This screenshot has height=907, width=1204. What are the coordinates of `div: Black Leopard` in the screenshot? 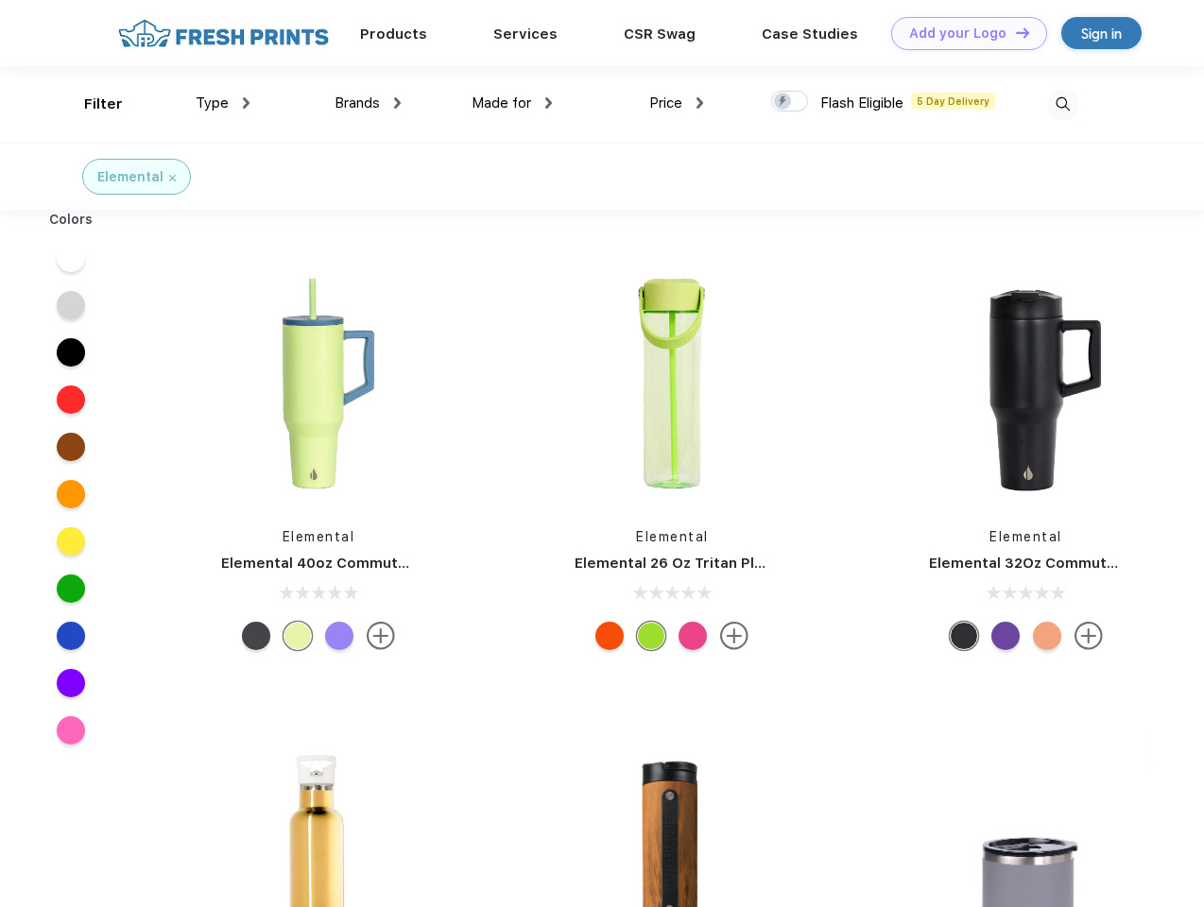 It's located at (256, 636).